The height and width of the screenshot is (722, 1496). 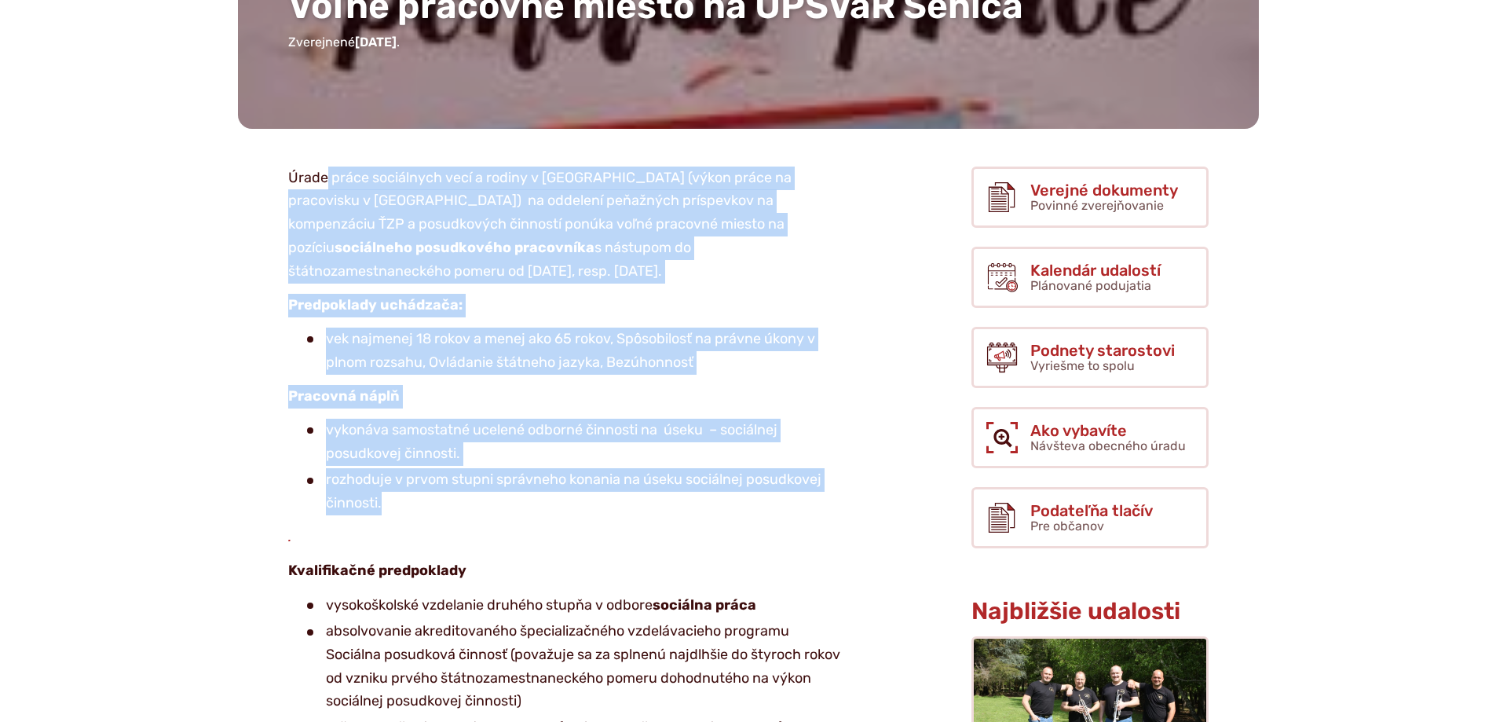 What do you see at coordinates (1090, 277) in the screenshot?
I see `a: Kalendár udalostí Plánované podujatia` at bounding box center [1090, 277].